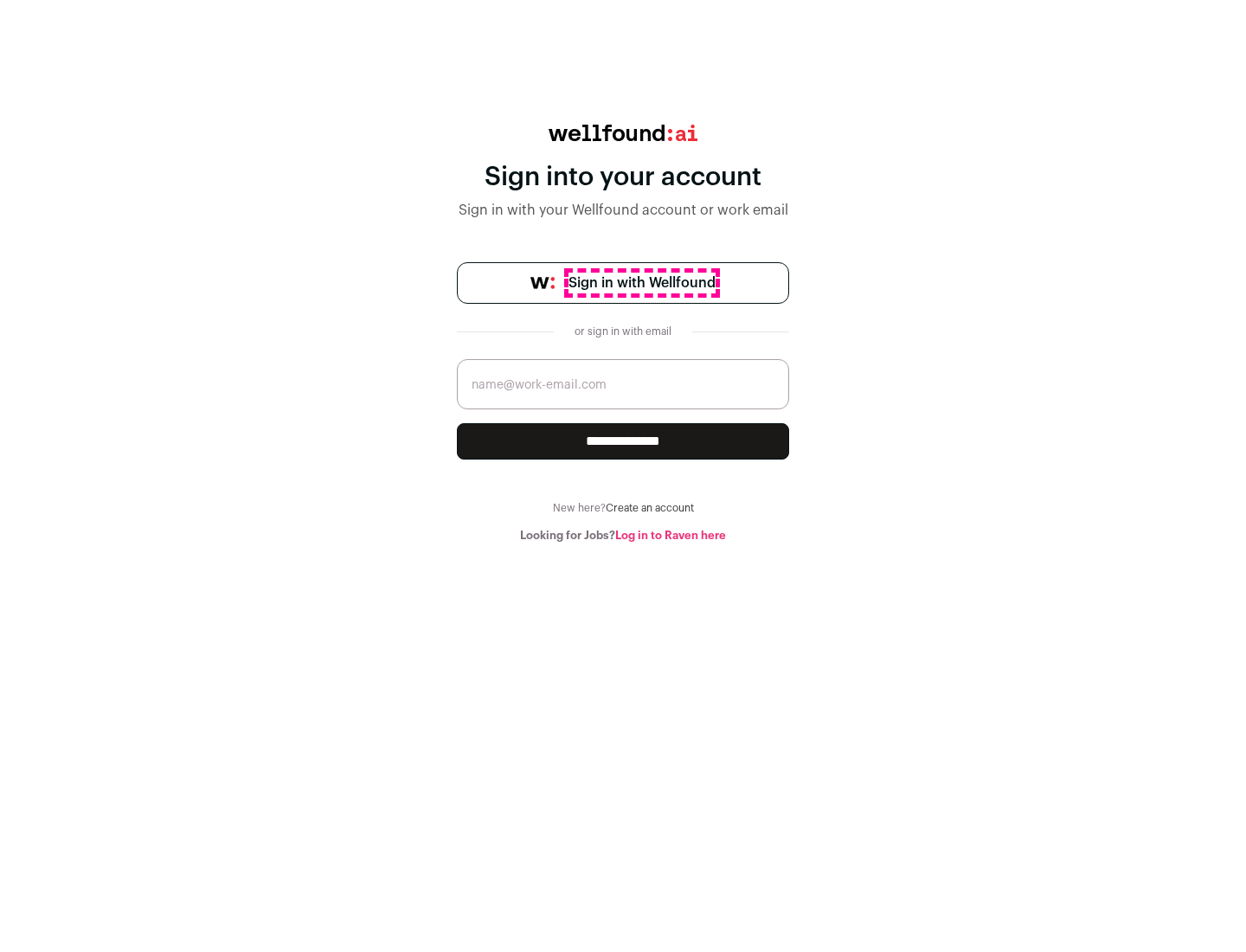 The width and height of the screenshot is (1246, 952). What do you see at coordinates (623, 384) in the screenshot?
I see `input: name@work-email.com` at bounding box center [623, 384].